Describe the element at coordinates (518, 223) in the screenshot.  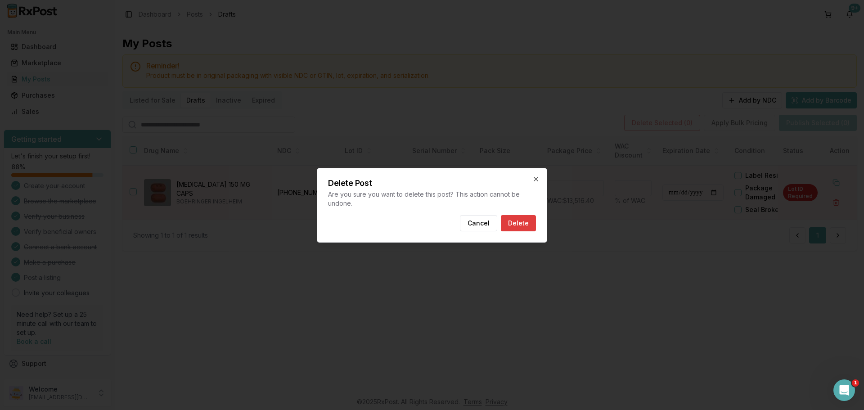
I see `button: Delete` at that location.